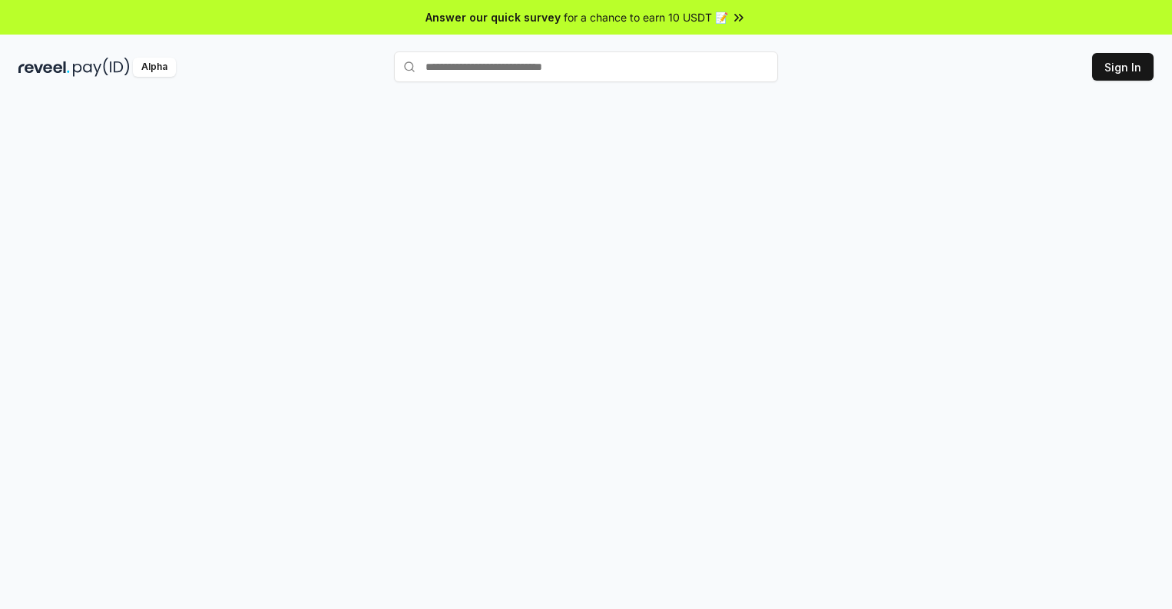 The image size is (1172, 609). I want to click on img: reveel_dark, so click(44, 67).